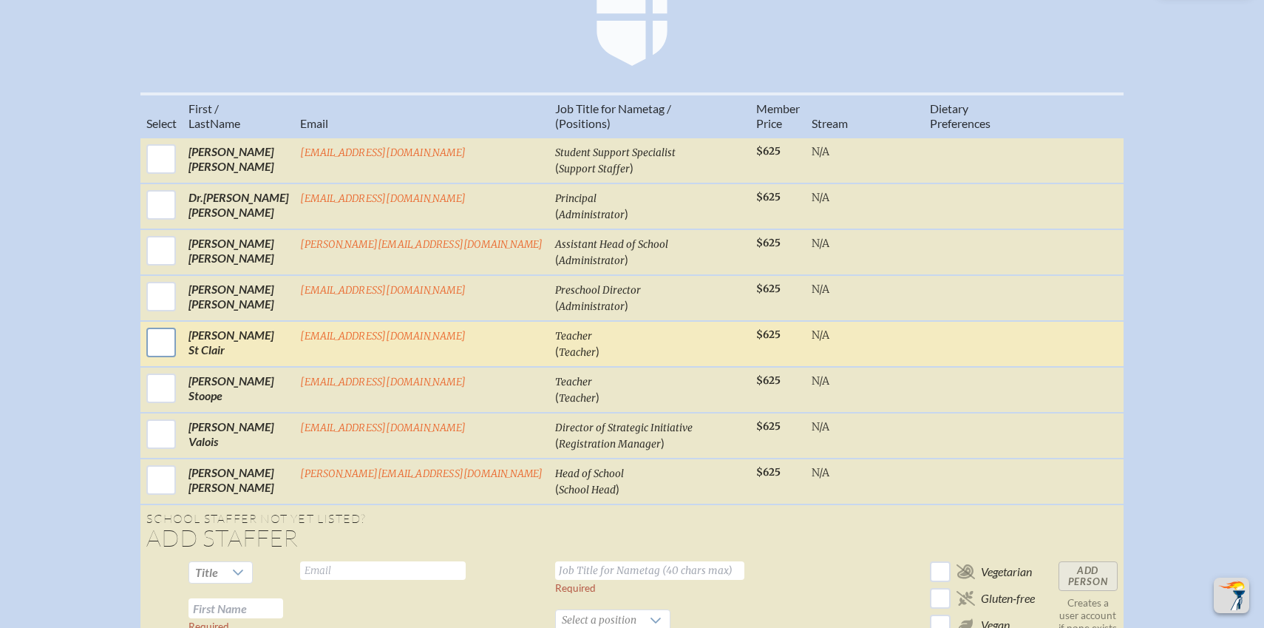 The height and width of the screenshot is (628, 1264). Describe the element at coordinates (1232, 595) in the screenshot. I see `img: To the top` at that location.